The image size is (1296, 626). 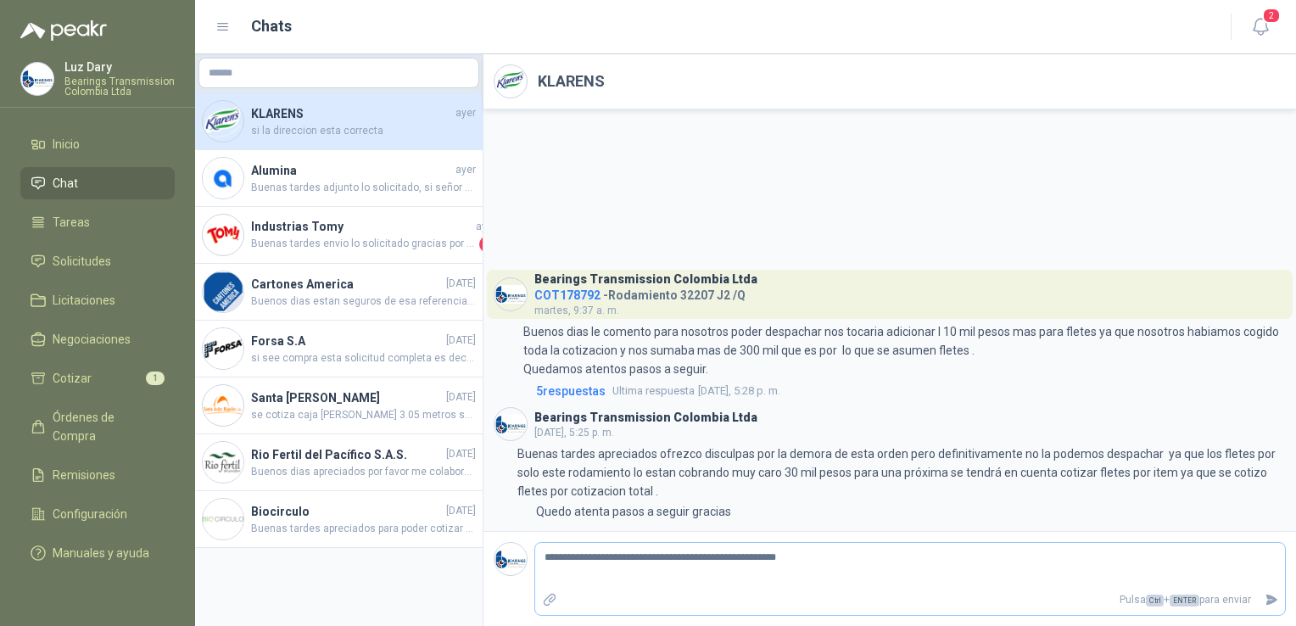 I want to click on a: Órdenes de Compra, so click(x=98, y=427).